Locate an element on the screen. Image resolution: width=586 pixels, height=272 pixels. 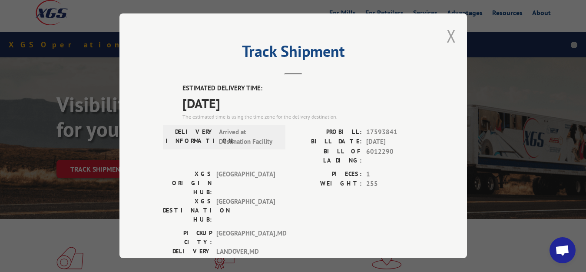
span: 6012290 is located at coordinates (395, 156).